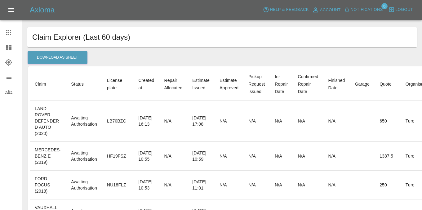  Describe the element at coordinates (404, 10) in the screenshot. I see `span: Logout` at that location.